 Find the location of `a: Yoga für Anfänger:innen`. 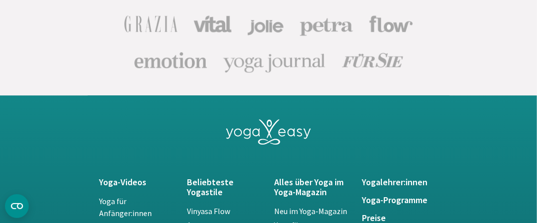

a: Yoga für Anfänger:innen is located at coordinates (126, 207).